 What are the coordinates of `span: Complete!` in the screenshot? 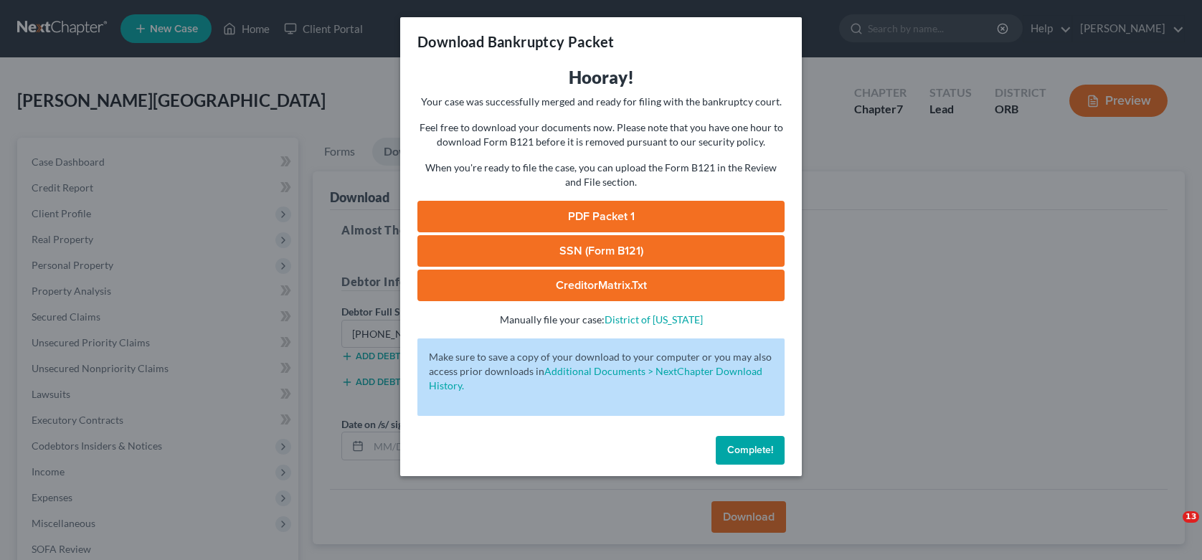 It's located at (750, 450).